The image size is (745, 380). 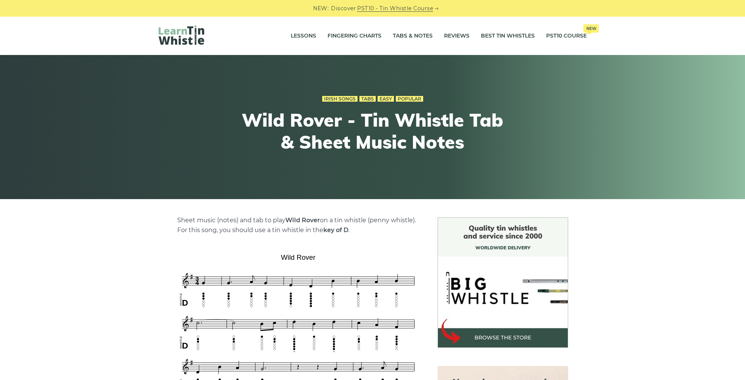 I want to click on h1: Wild Rover - Tin Whistle Tab & Sheet Music Notes, so click(x=373, y=131).